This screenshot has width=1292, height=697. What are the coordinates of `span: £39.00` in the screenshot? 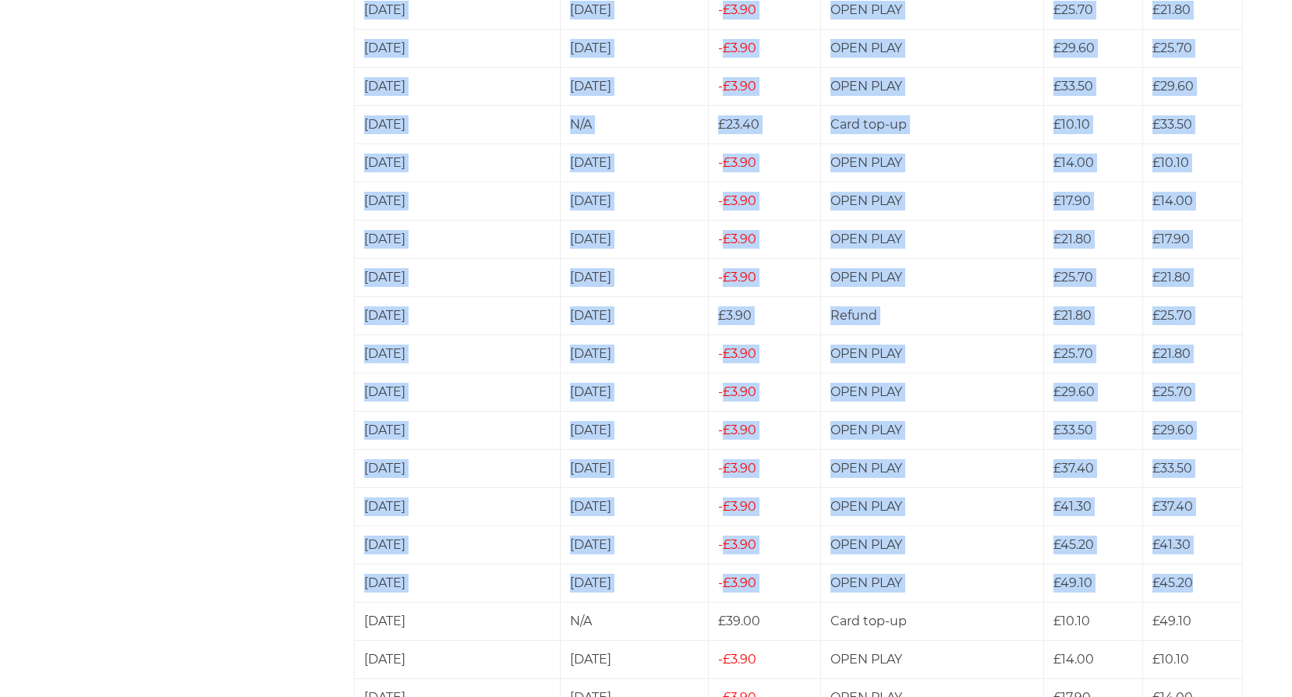 It's located at (739, 621).